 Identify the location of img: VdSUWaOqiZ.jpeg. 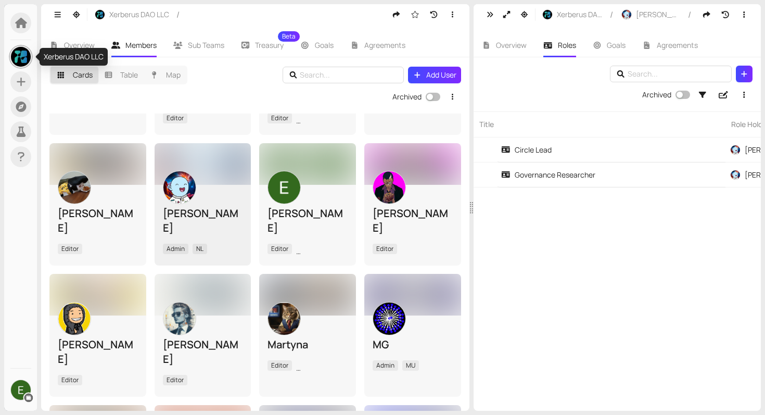
(389, 318).